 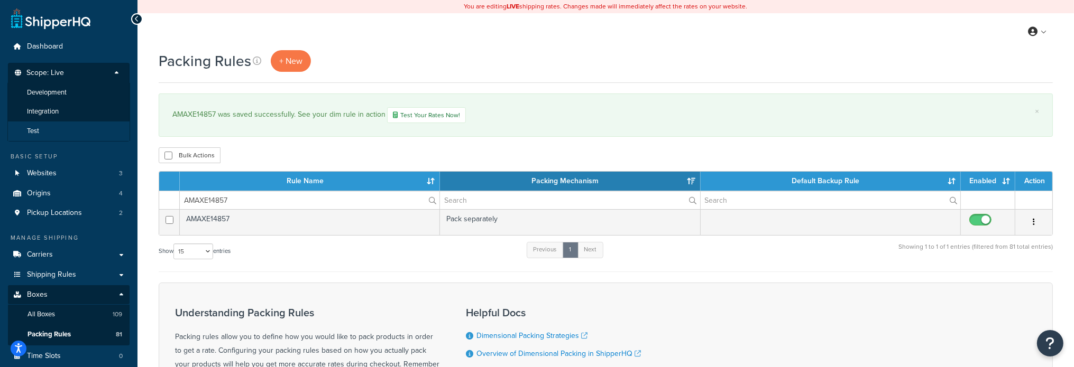 I want to click on th: Rule Name: activate to sort column ascending, so click(x=310, y=181).